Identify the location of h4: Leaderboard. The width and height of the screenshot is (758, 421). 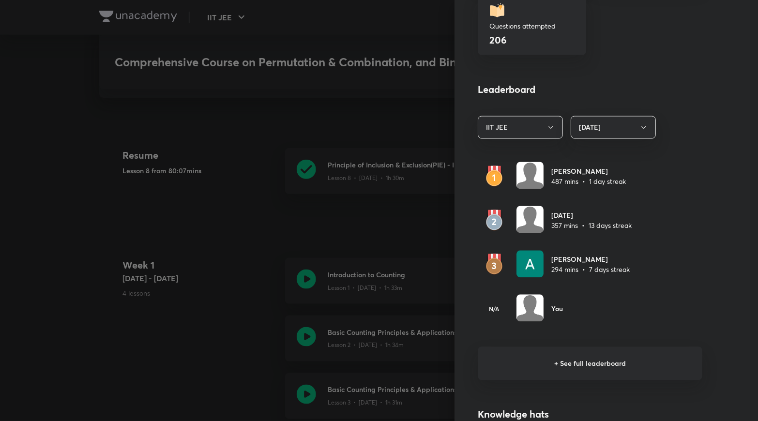
(590, 90).